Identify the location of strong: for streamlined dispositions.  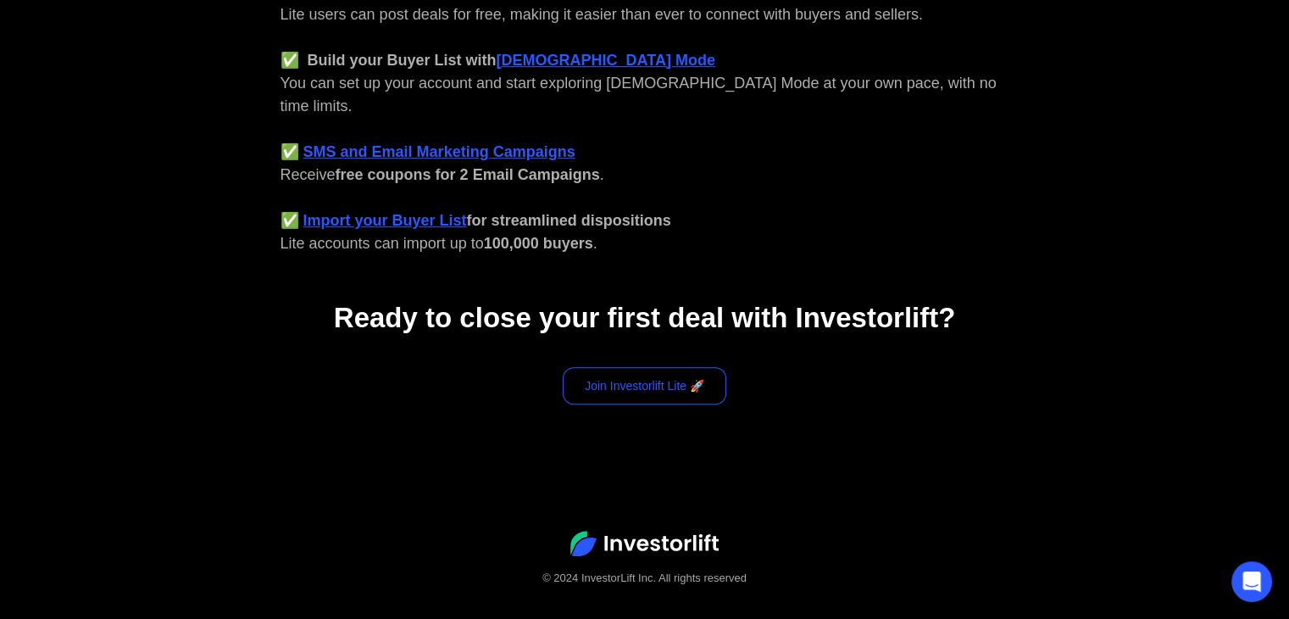
(569, 220).